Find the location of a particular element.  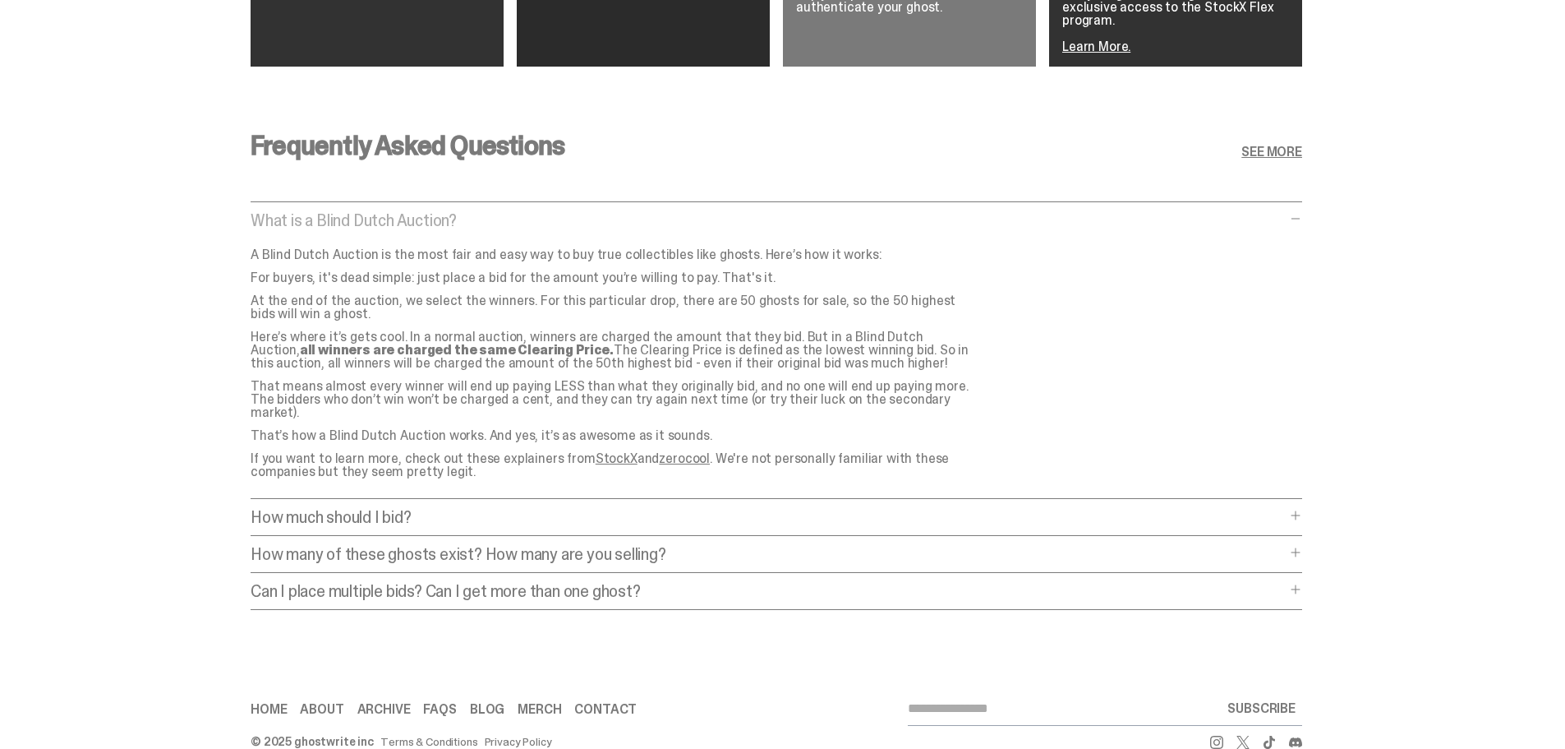

a: SEE MORE is located at coordinates (1272, 152).